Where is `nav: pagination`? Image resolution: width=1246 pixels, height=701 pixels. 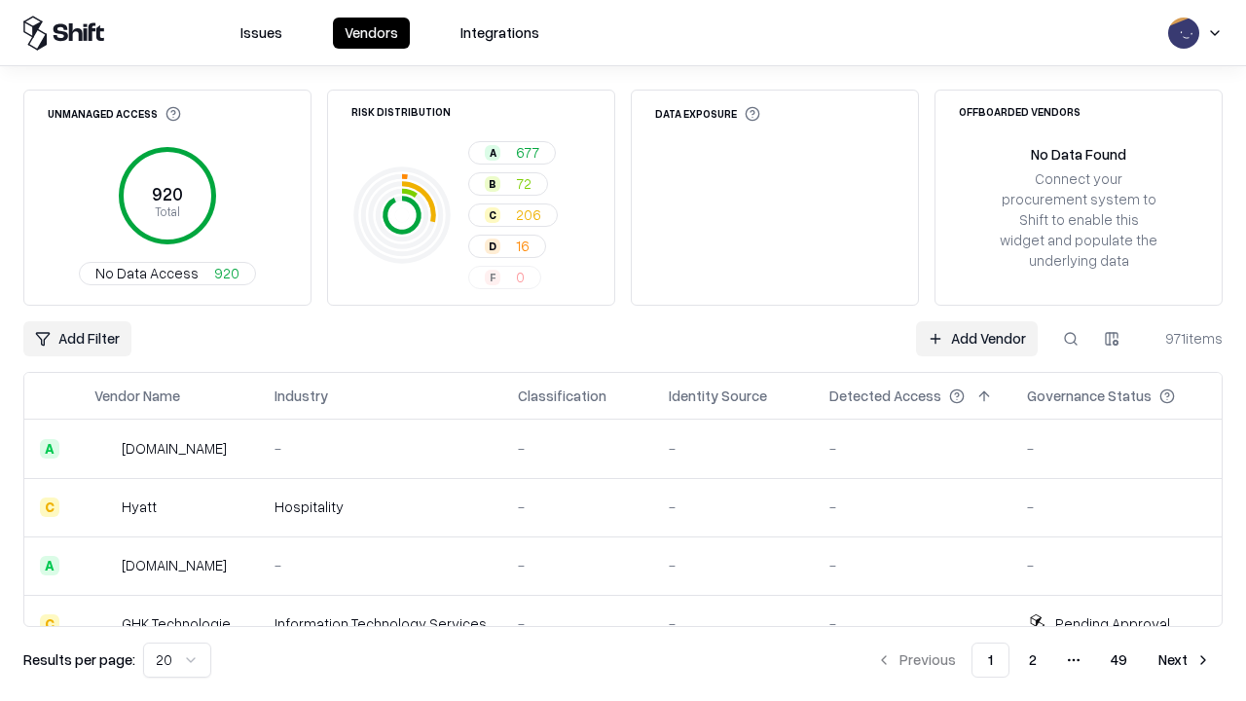 nav: pagination is located at coordinates (1044, 660).